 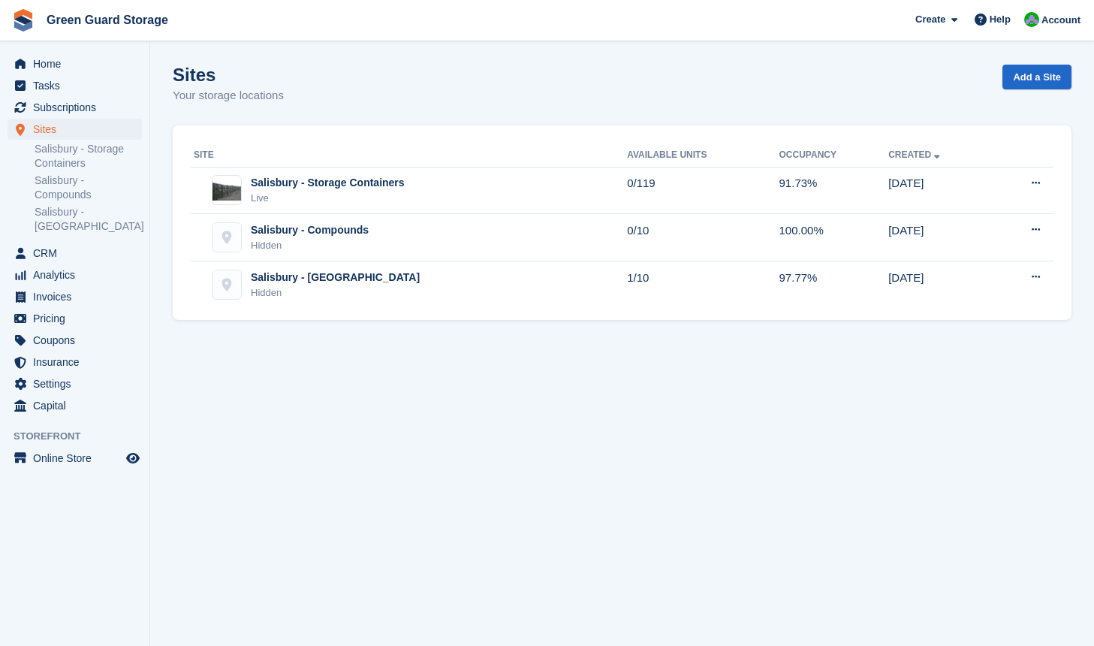 What do you see at coordinates (81, 436) in the screenshot?
I see `span: Storefront` at bounding box center [81, 436].